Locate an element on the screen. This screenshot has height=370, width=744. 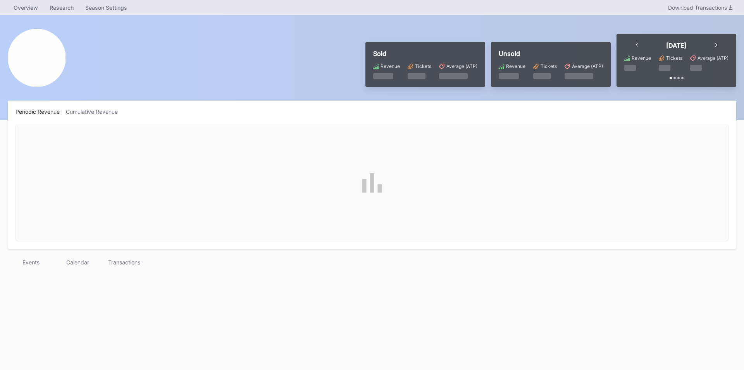
div: Overview is located at coordinates (26, 7).